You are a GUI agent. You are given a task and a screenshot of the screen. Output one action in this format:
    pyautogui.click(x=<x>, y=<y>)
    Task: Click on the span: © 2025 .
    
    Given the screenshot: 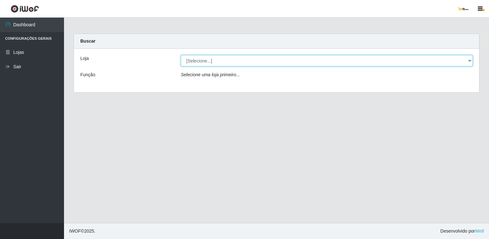 What is the action you would take?
    pyautogui.click(x=82, y=231)
    